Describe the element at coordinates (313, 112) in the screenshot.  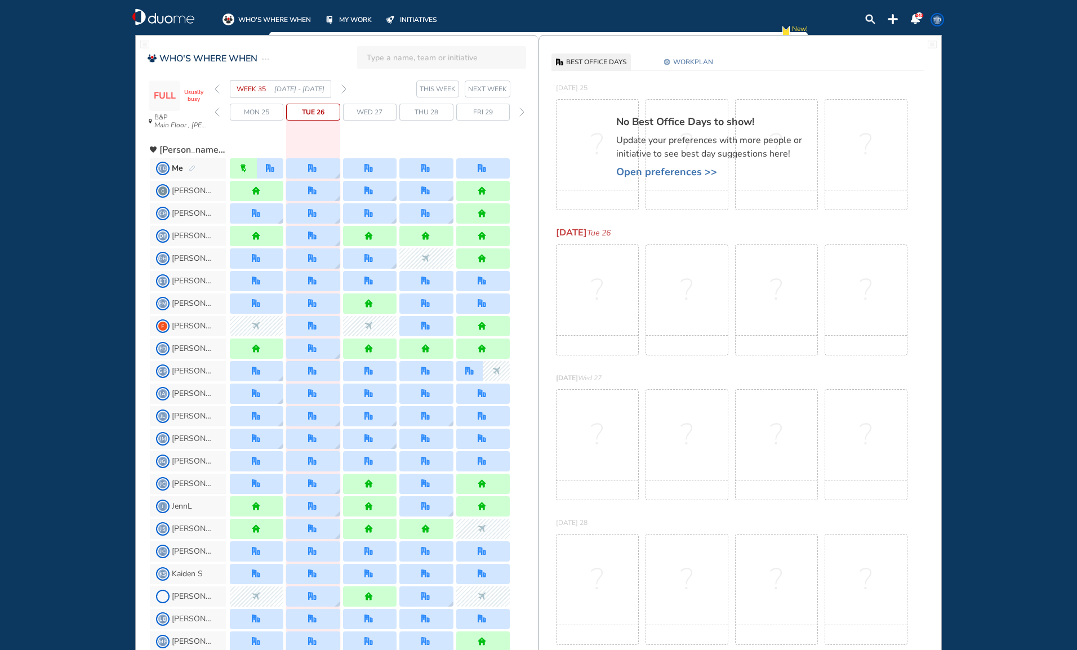
I see `div: day Tue selected` at that location.